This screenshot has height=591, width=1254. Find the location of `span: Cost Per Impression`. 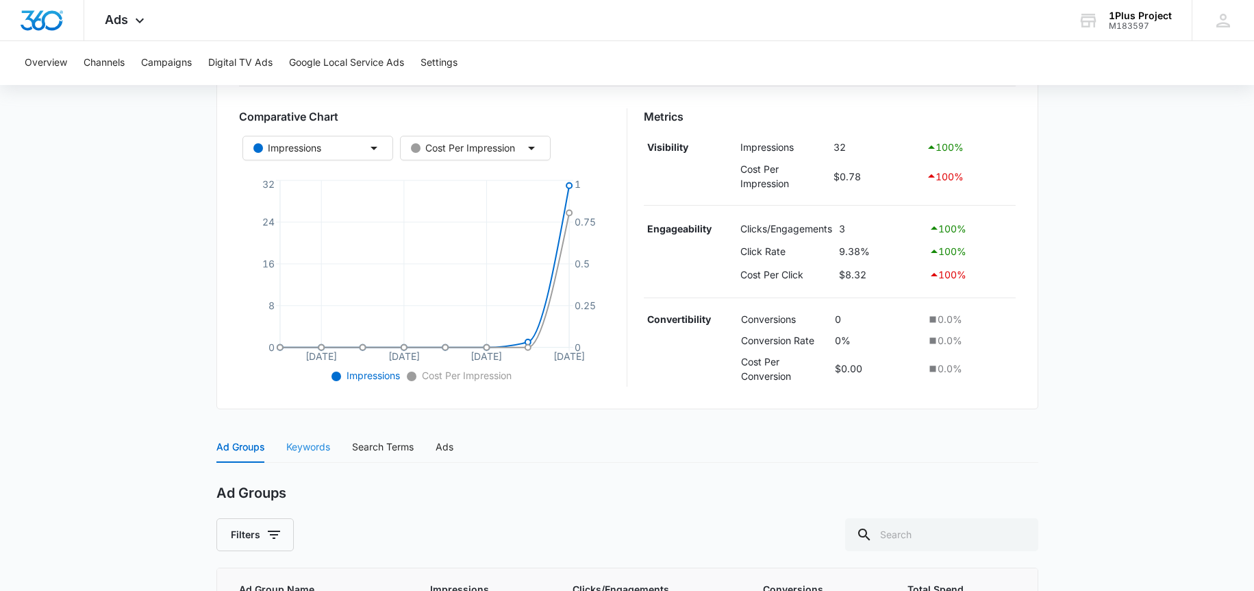

span: Cost Per Impression is located at coordinates (465, 375).